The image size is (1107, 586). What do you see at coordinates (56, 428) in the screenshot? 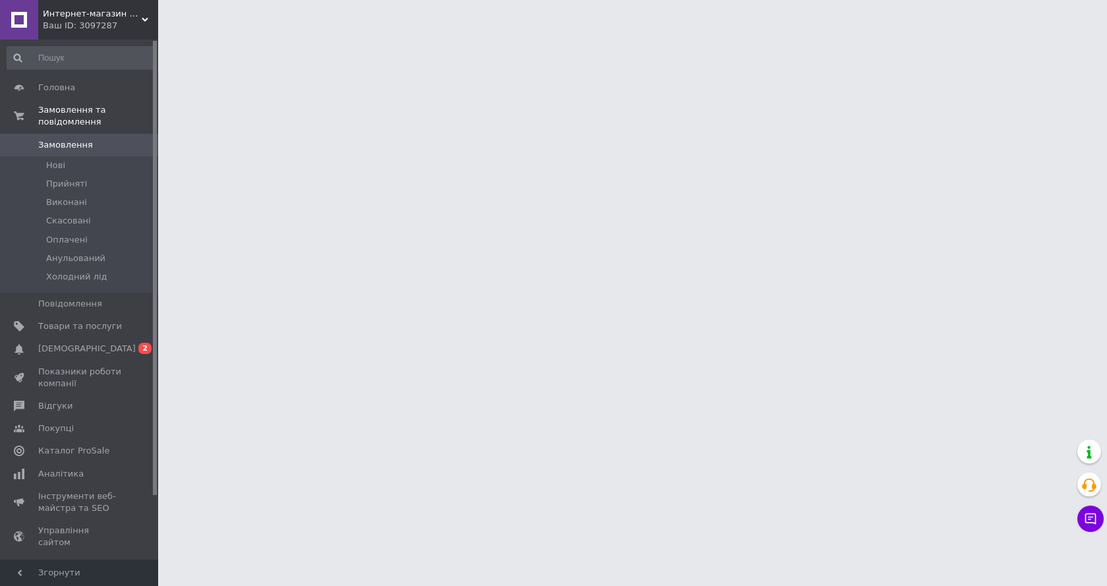
I see `span: Покупці` at bounding box center [56, 428].